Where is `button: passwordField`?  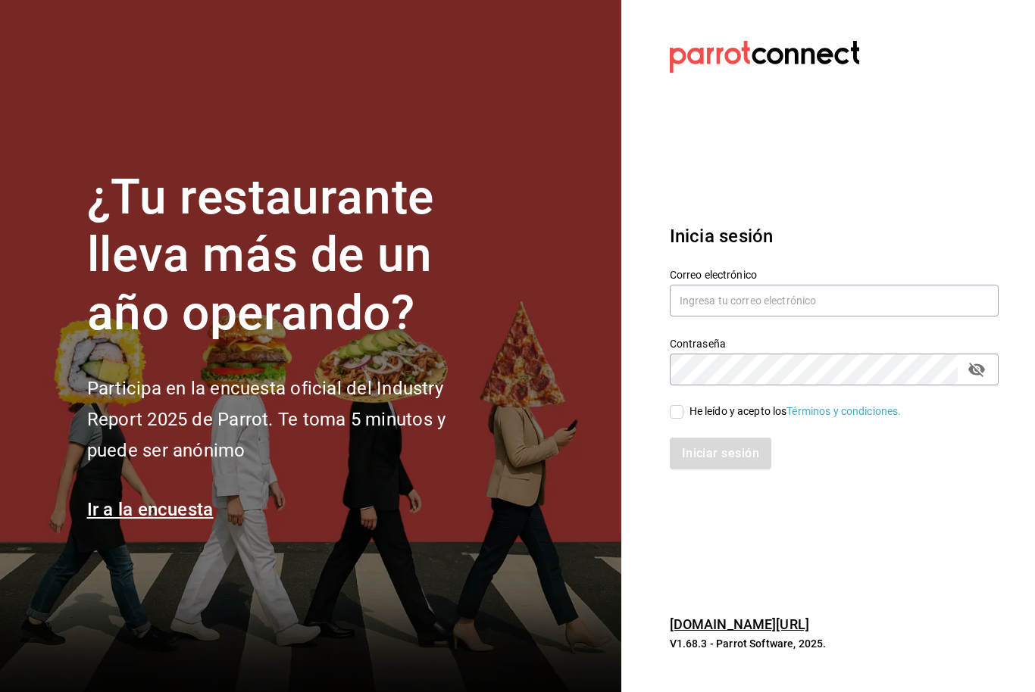 button: passwordField is located at coordinates (976, 370).